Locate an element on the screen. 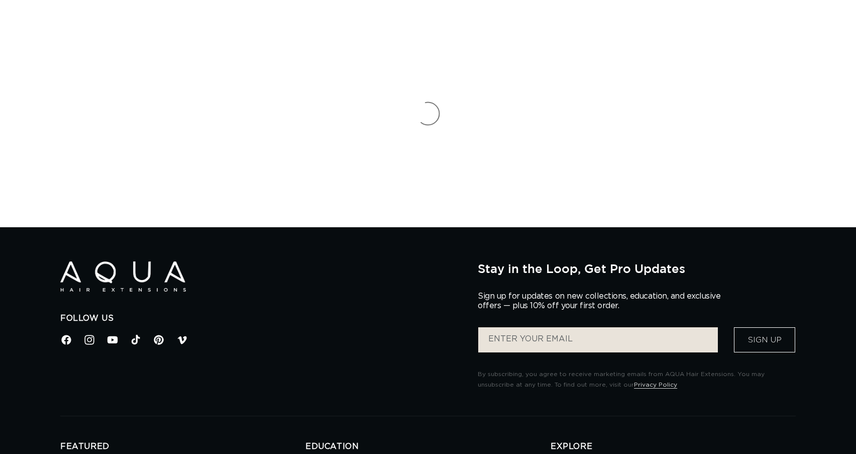  h2: EXPLORE is located at coordinates (673, 446).